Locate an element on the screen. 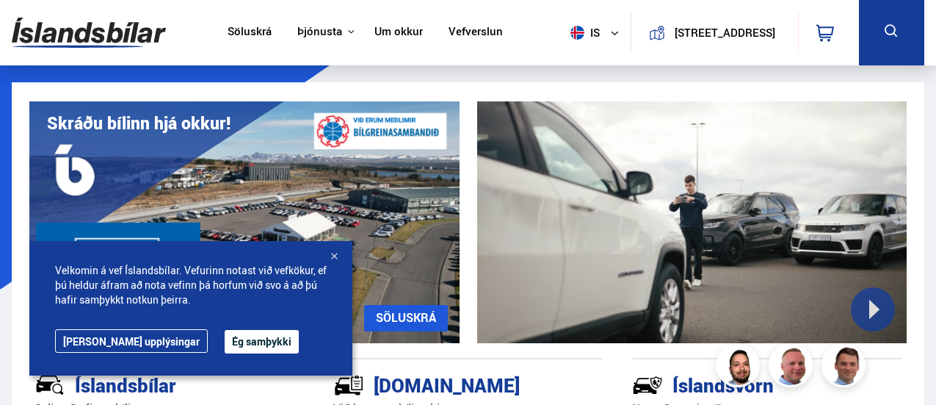 The width and height of the screenshot is (936, 405). img: eKx6w-_Home_640_.png is located at coordinates (244, 222).